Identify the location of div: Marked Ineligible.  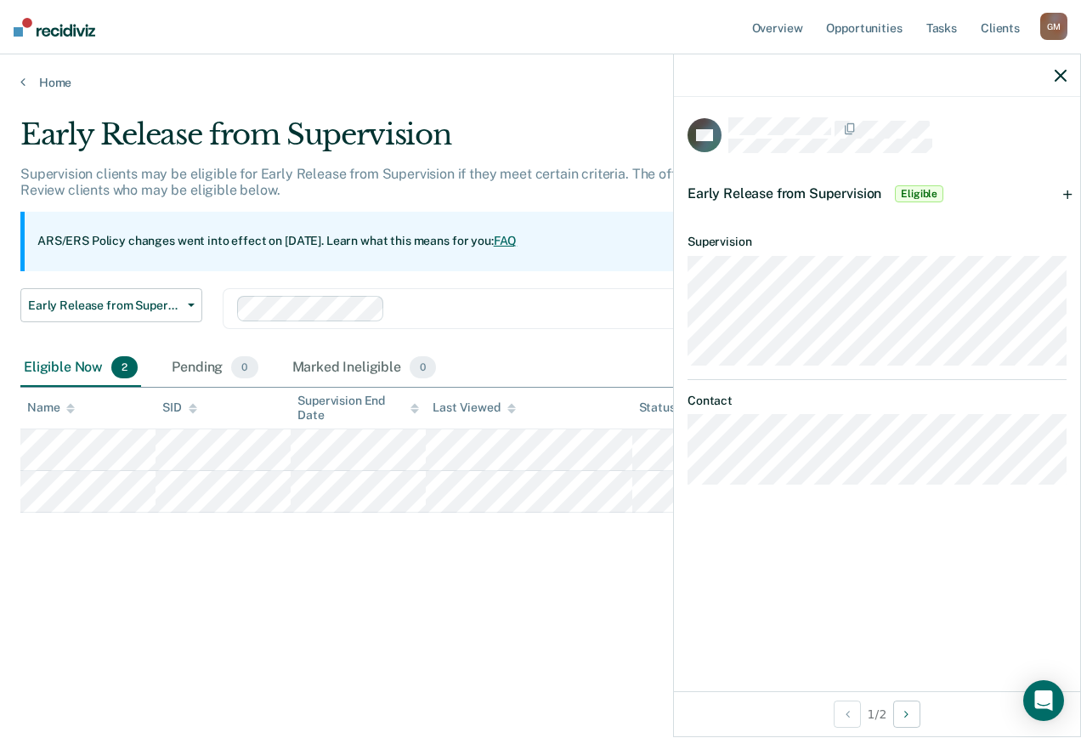
(365, 368).